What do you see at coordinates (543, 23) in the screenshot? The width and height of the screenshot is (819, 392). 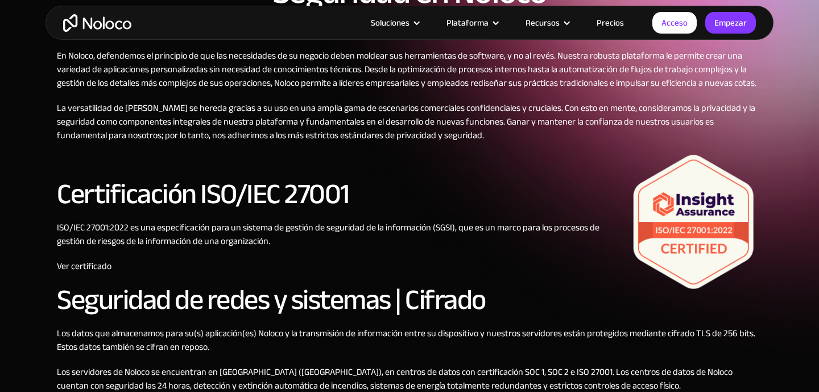 I see `font: Recursos` at bounding box center [543, 23].